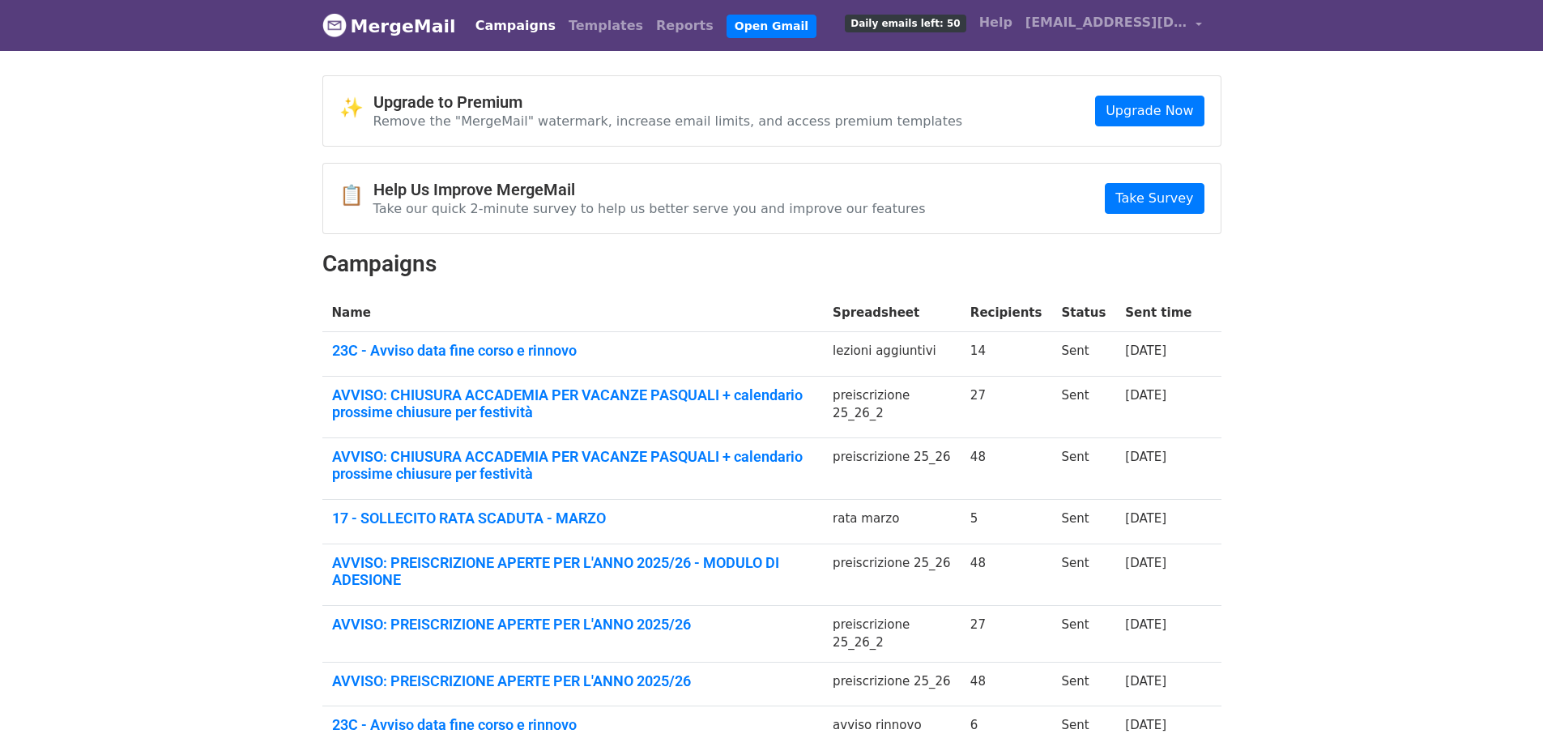 Image resolution: width=1543 pixels, height=738 pixels. I want to click on a: MergeMail, so click(389, 26).